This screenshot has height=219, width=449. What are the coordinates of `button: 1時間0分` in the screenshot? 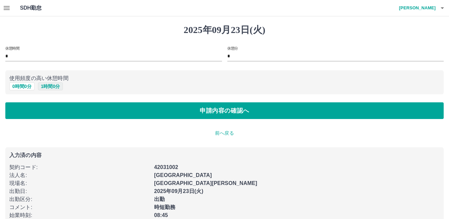 It's located at (51, 86).